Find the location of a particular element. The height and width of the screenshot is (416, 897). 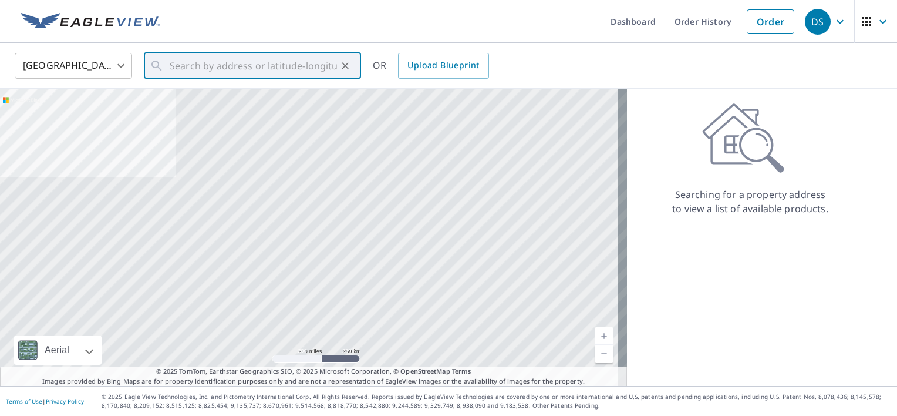

input: Search by address or latitude-longitude is located at coordinates (253, 66).